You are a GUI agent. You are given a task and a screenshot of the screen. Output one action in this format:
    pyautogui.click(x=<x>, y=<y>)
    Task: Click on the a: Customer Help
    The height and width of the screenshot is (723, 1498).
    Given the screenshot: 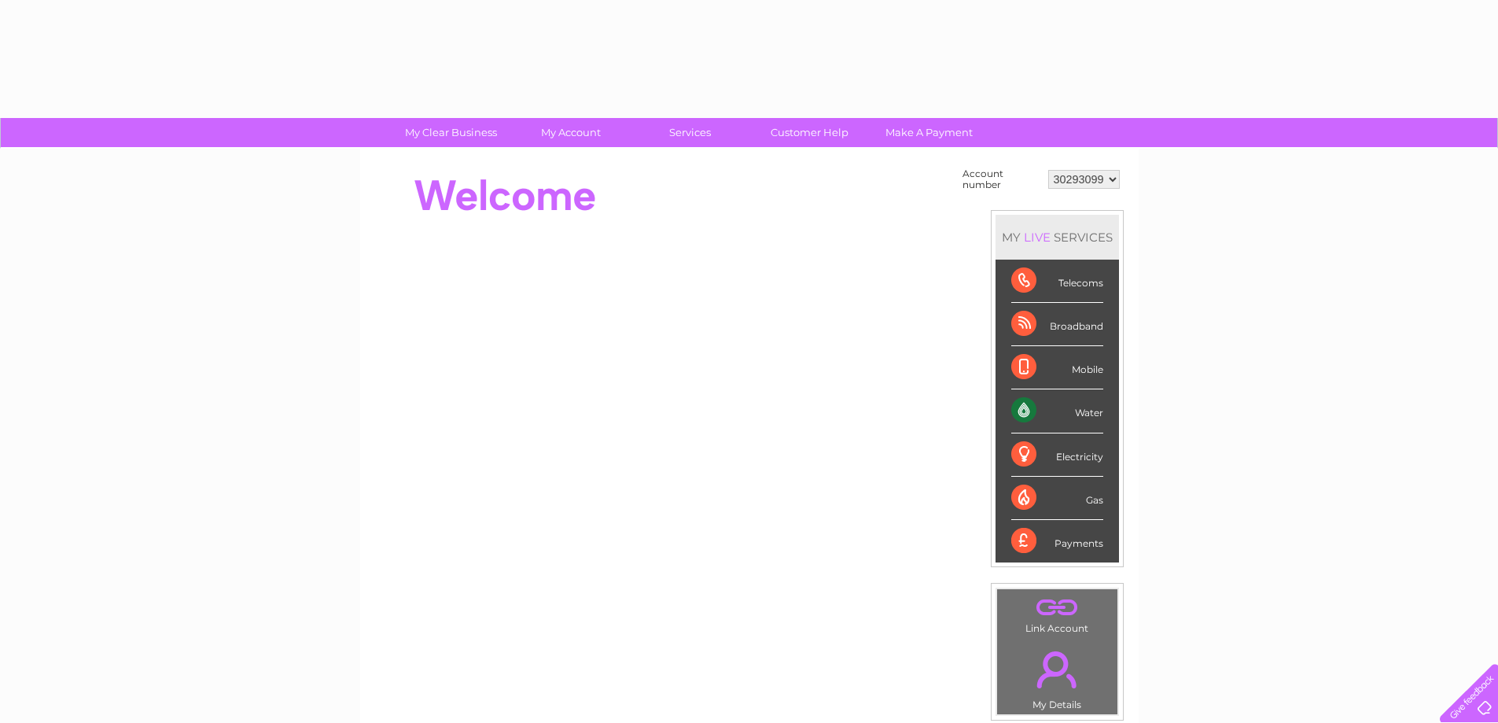 What is the action you would take?
    pyautogui.click(x=809, y=132)
    